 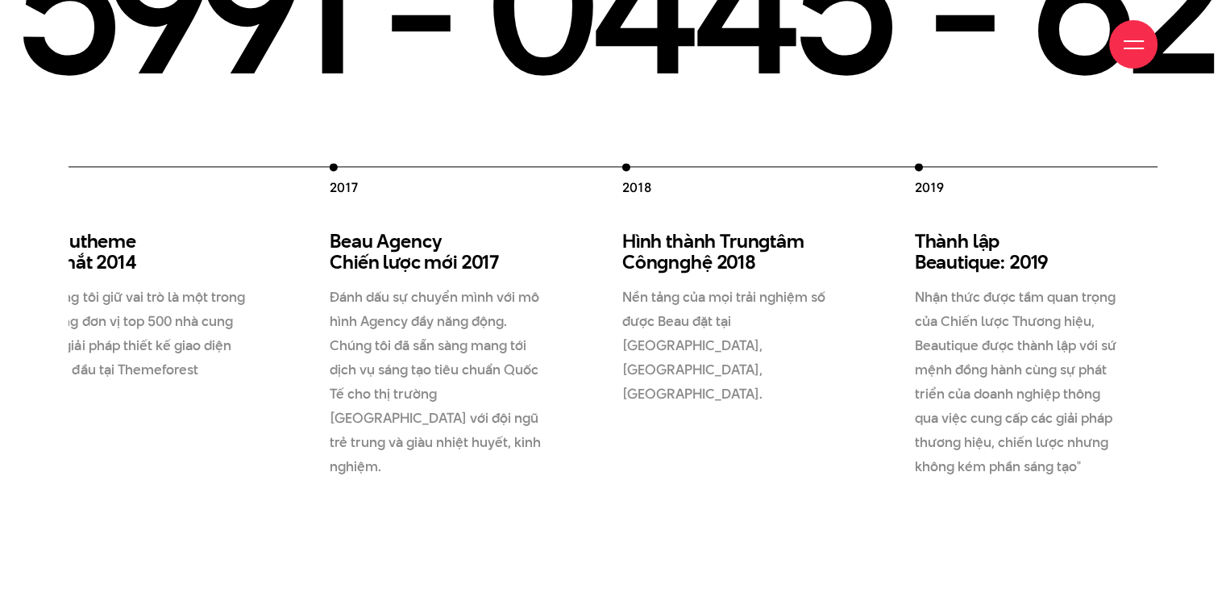 What do you see at coordinates (1021, 381) in the screenshot?
I see `p: Nhận thức được tầm quan trọng của Chiến lược Thương hiệu, Beautique được thành lập với sứ mệnh đồ...` at bounding box center [1021, 381].